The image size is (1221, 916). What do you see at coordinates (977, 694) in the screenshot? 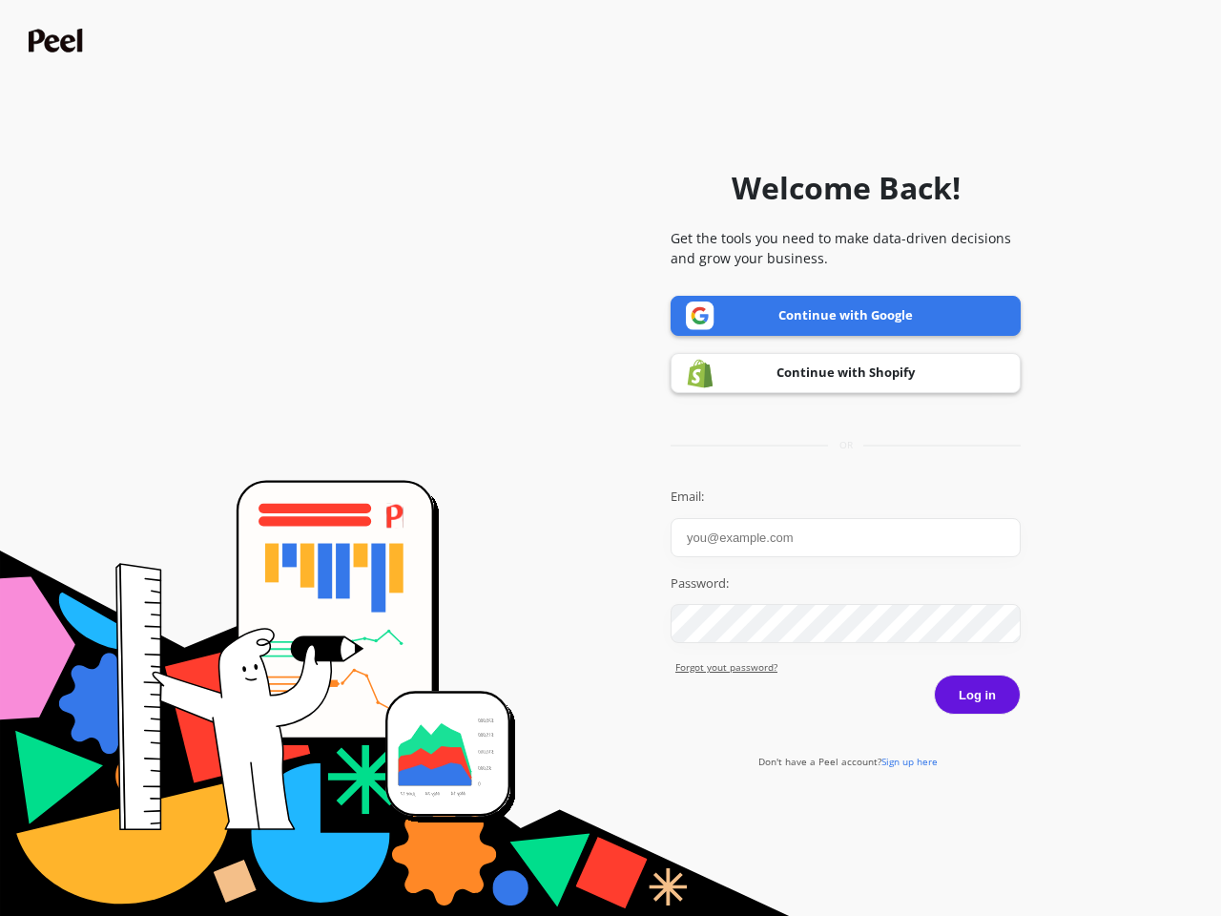
I see `button: Log in` at bounding box center [977, 694].